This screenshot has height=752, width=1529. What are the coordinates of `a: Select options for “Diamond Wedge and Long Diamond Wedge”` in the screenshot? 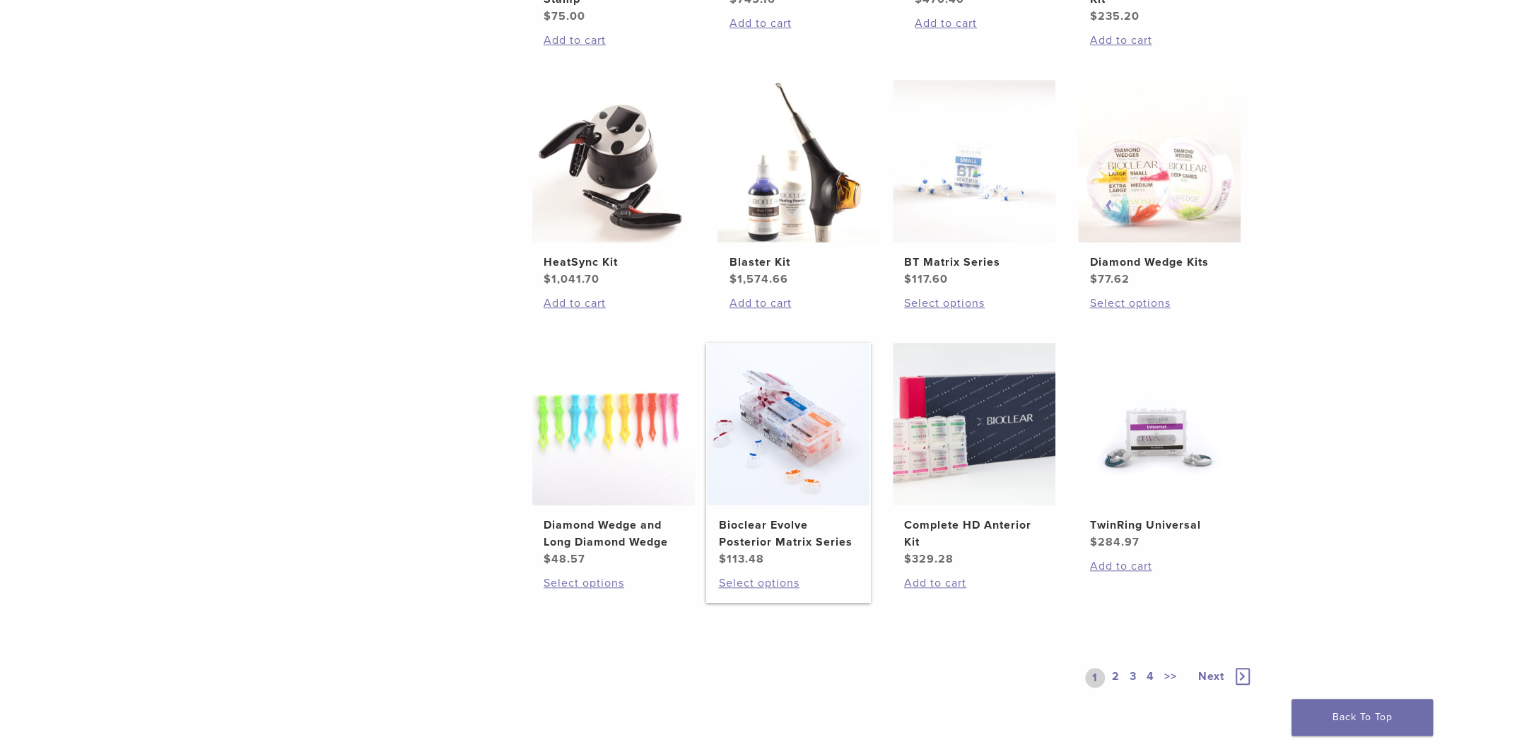 It's located at (613, 583).